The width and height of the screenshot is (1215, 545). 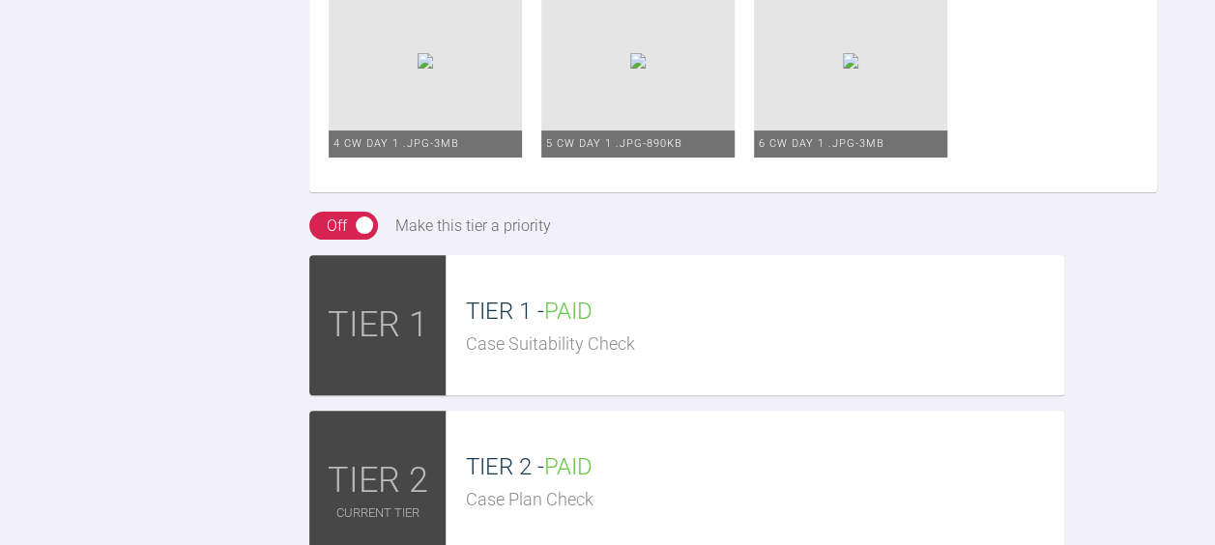 What do you see at coordinates (473, 226) in the screenshot?
I see `div: Make this tier a priority` at bounding box center [473, 226].